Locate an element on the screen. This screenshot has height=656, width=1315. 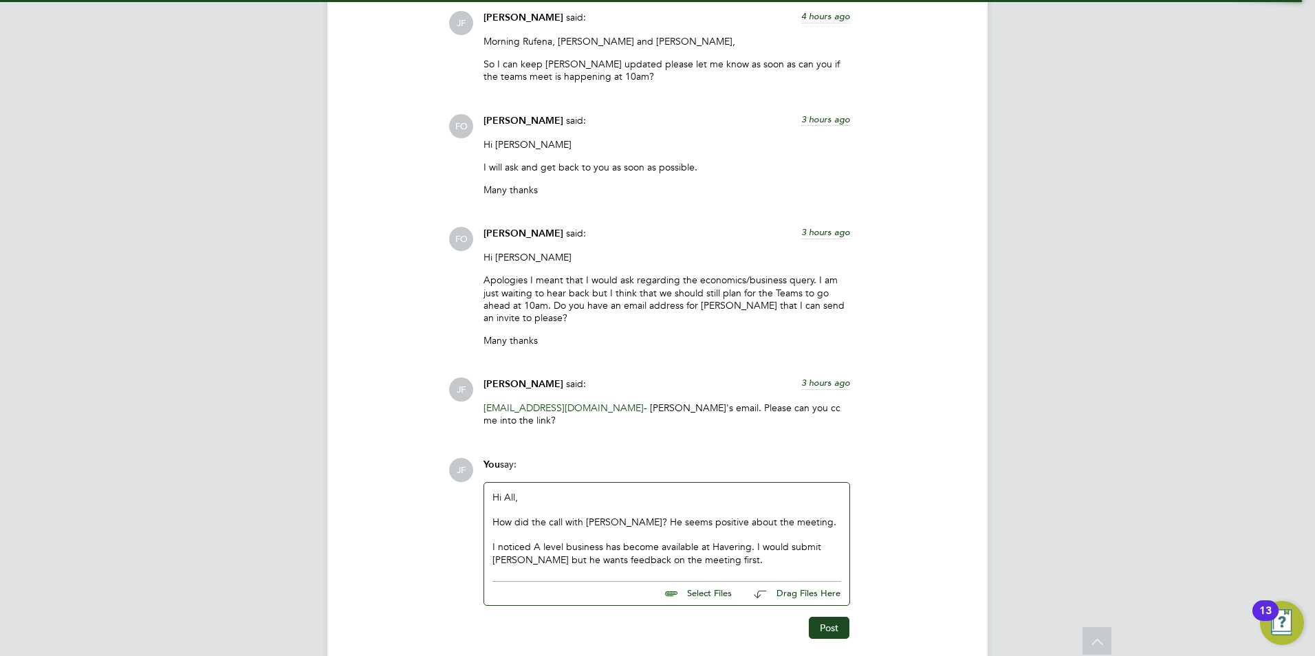
span: You is located at coordinates (492, 464).